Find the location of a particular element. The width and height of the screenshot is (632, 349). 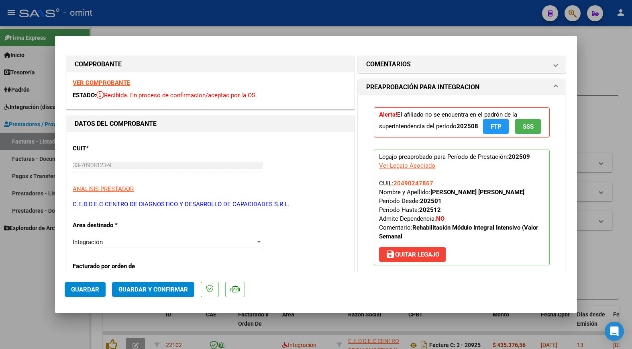

button: Guardar y Confirmar is located at coordinates (153, 289).